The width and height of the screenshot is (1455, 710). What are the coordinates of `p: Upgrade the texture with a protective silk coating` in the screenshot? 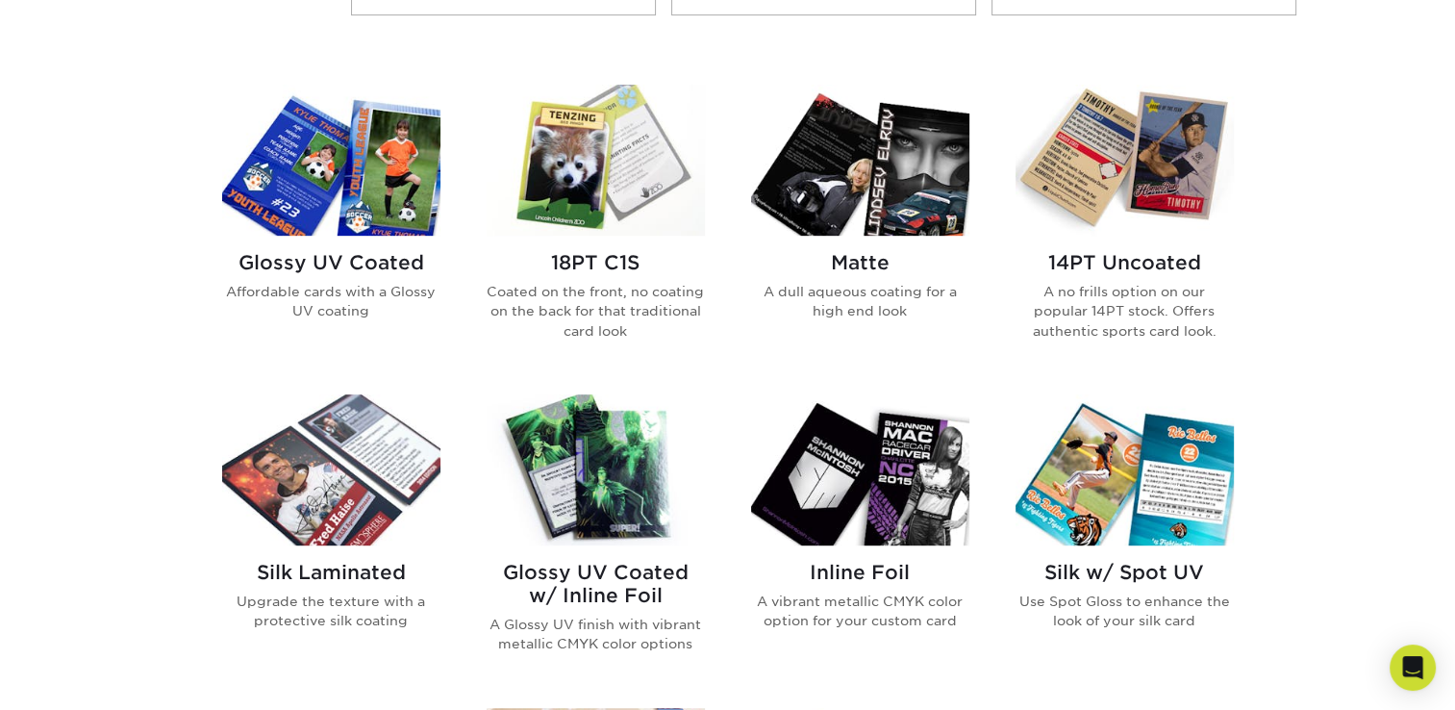 It's located at (331, 611).